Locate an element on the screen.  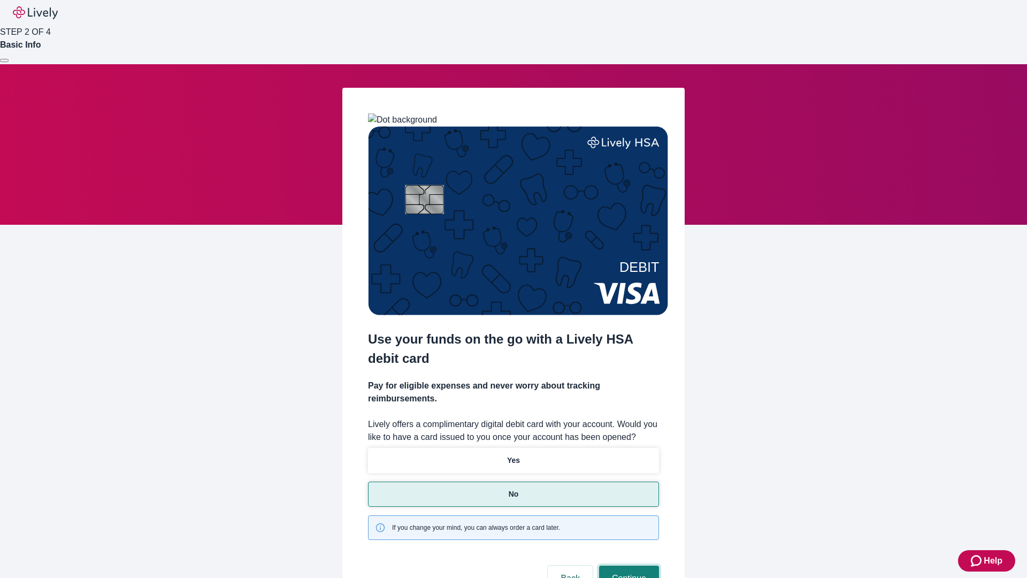
button: No is located at coordinates (514, 494).